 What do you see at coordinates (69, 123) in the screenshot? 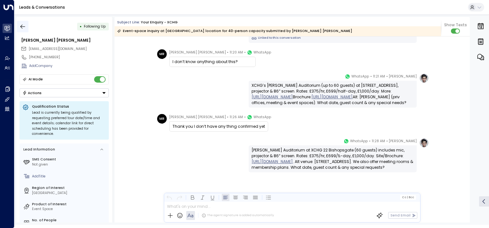
I see `div: Lead is currently being qualified by requesting preferred tour date/time and event details; calen...` at bounding box center [69, 123].